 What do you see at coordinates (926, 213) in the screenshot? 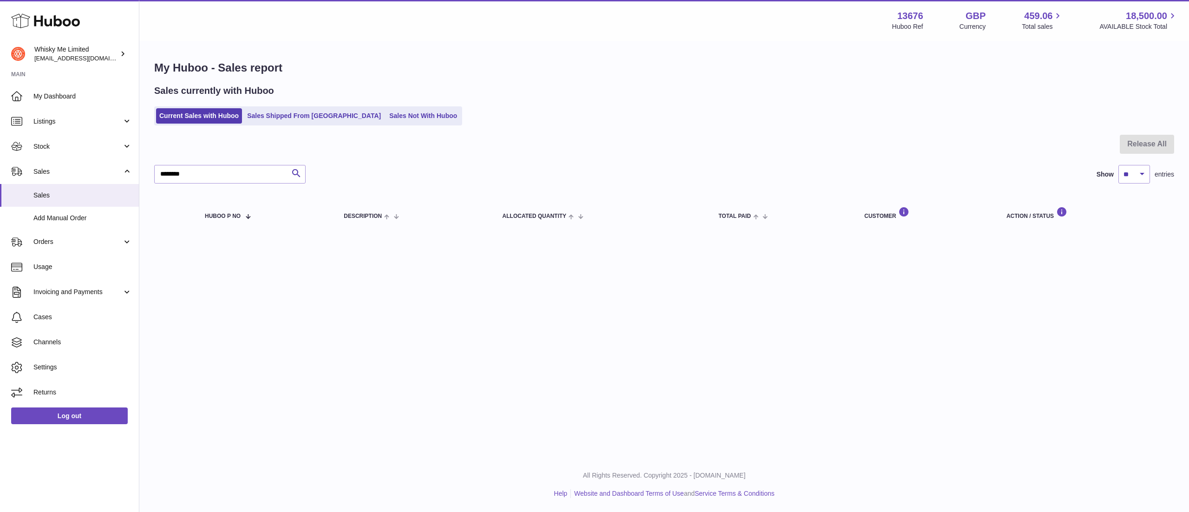
I see `div: Customer` at bounding box center [926, 213].